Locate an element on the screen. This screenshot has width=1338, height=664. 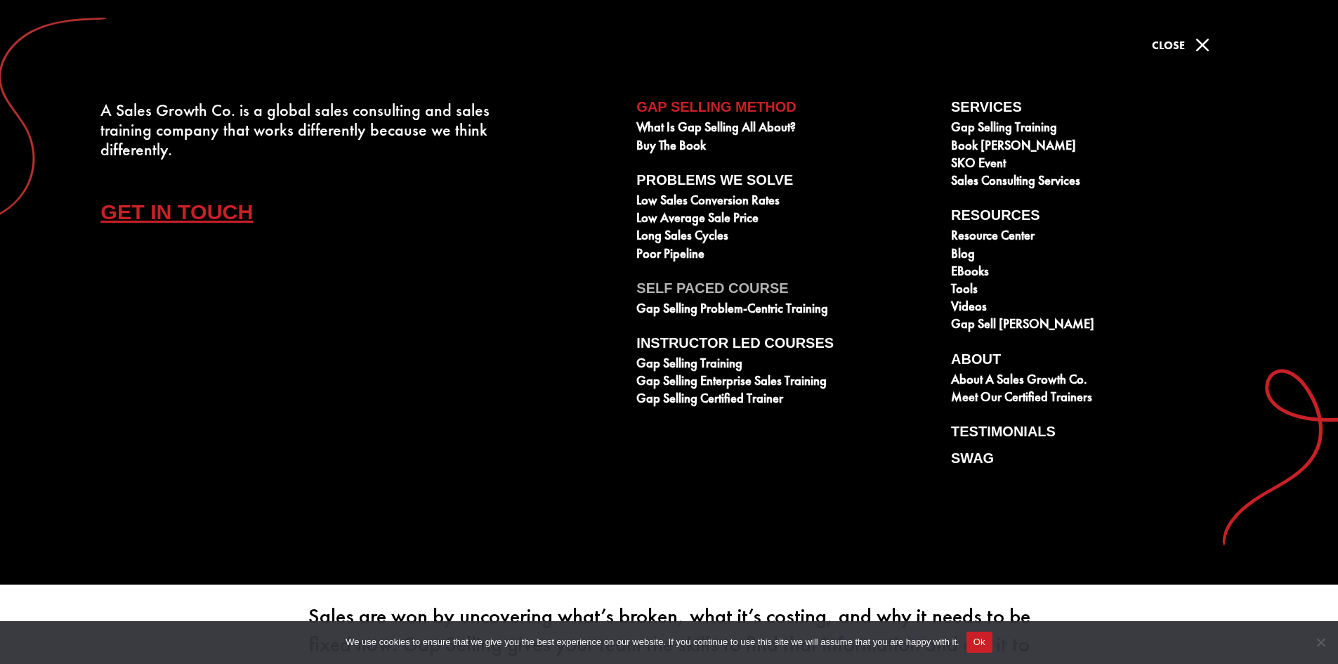
a: Problems We Solve is located at coordinates (786, 183).